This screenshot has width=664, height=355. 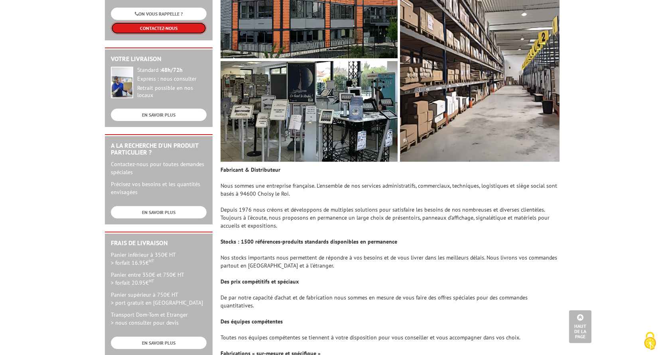 What do you see at coordinates (250, 170) in the screenshot?
I see `strong: Fabricant & Distributeur` at bounding box center [250, 170].